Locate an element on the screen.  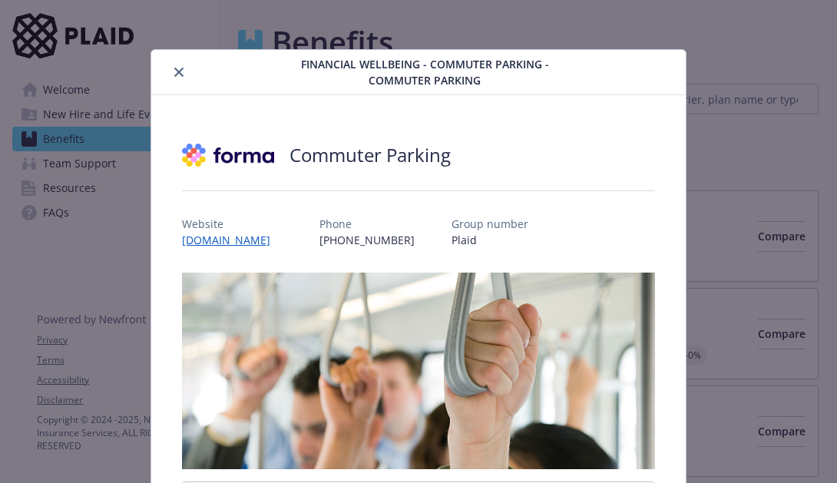
button: close is located at coordinates (179, 72).